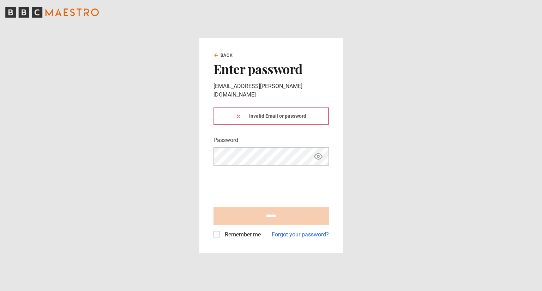 This screenshot has width=542, height=291. I want to click on a: BBC Maestro, so click(52, 12).